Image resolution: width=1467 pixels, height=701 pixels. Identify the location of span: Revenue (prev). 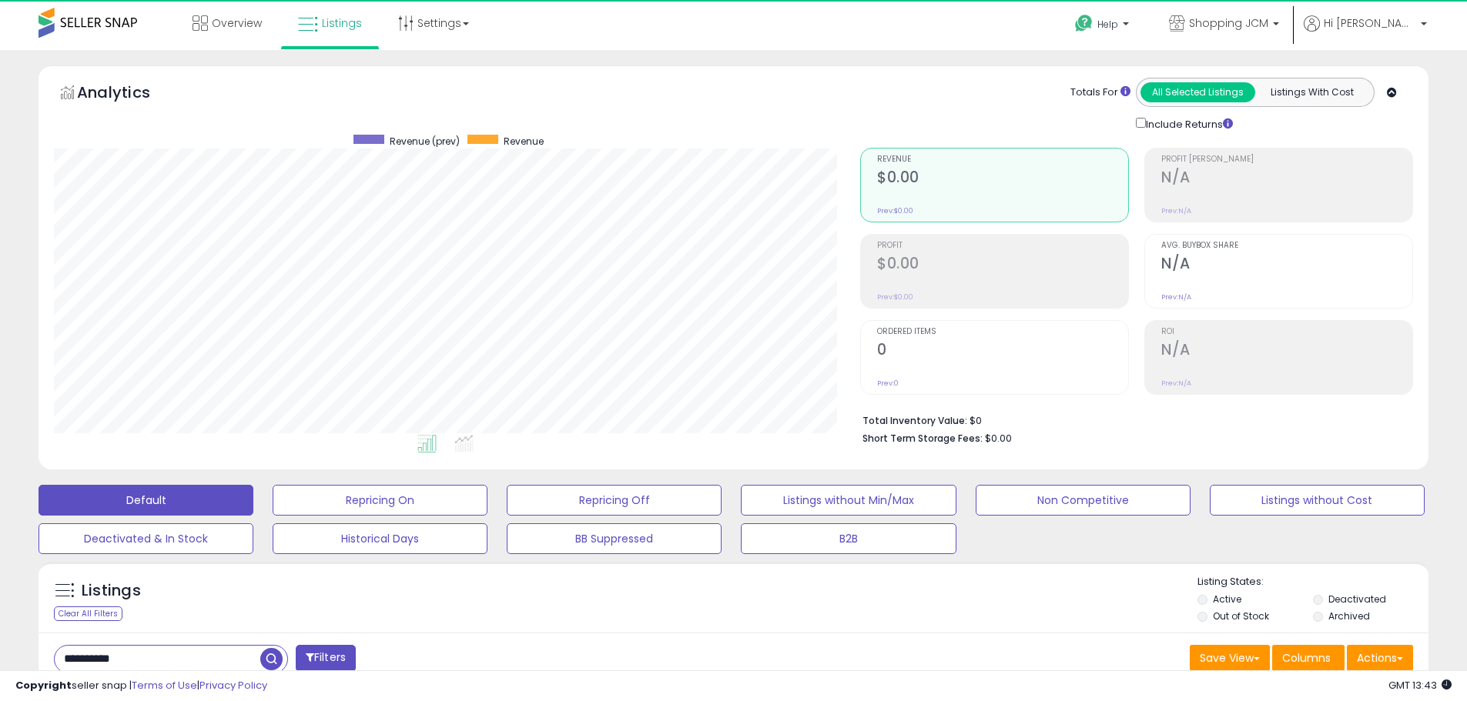
(424, 141).